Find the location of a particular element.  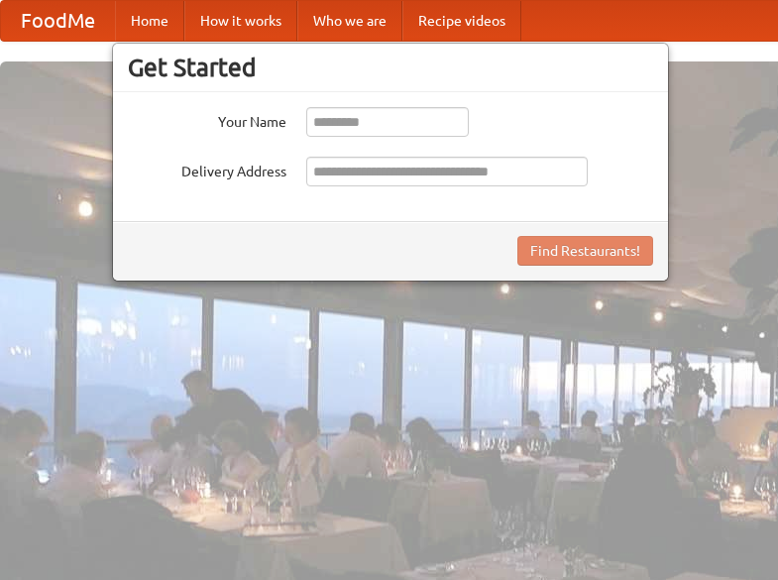

a: FoodMe is located at coordinates (57, 21).